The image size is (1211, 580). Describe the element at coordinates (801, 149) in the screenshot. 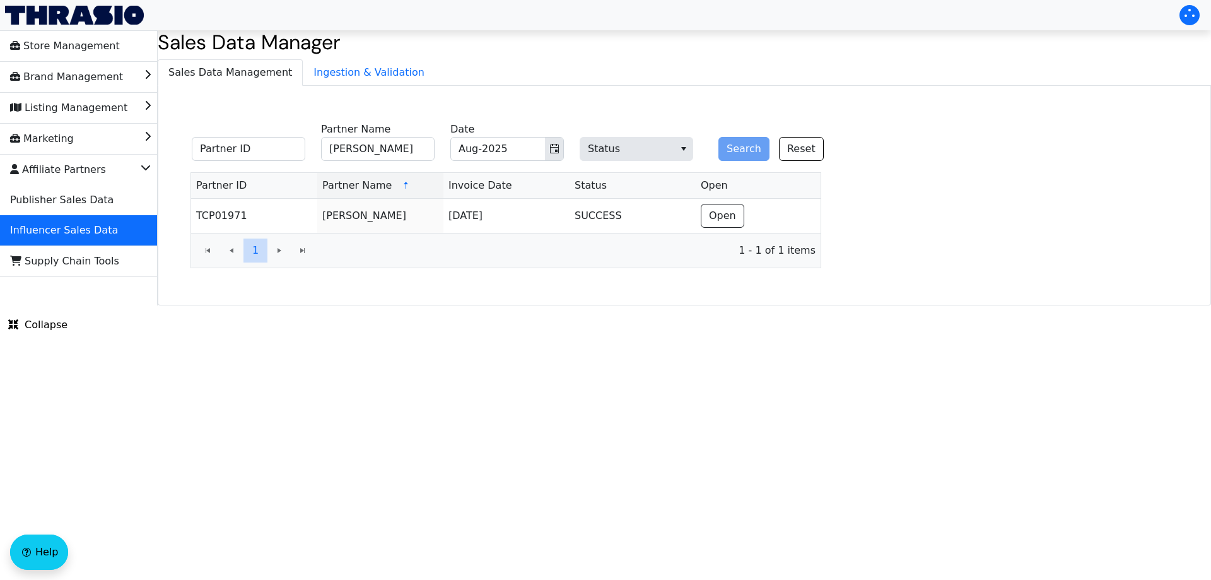

I see `button: Reset` at that location.